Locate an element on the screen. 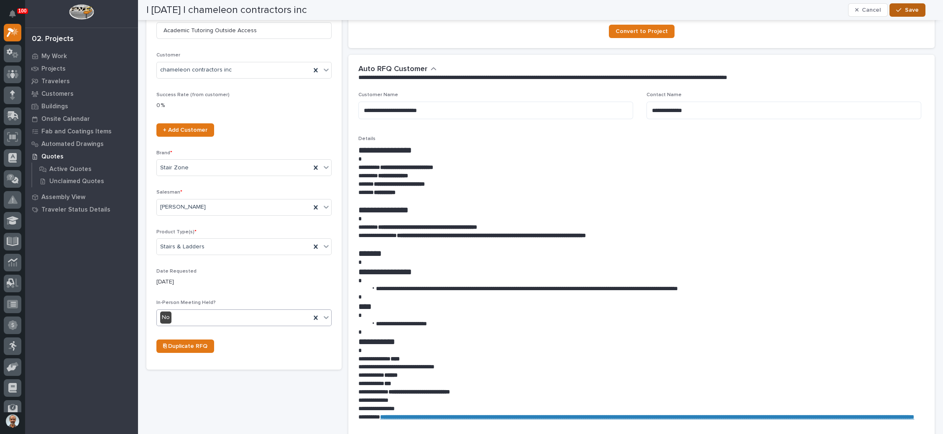 This screenshot has width=943, height=434. a: Fab and Coatings Items is located at coordinates (82, 131).